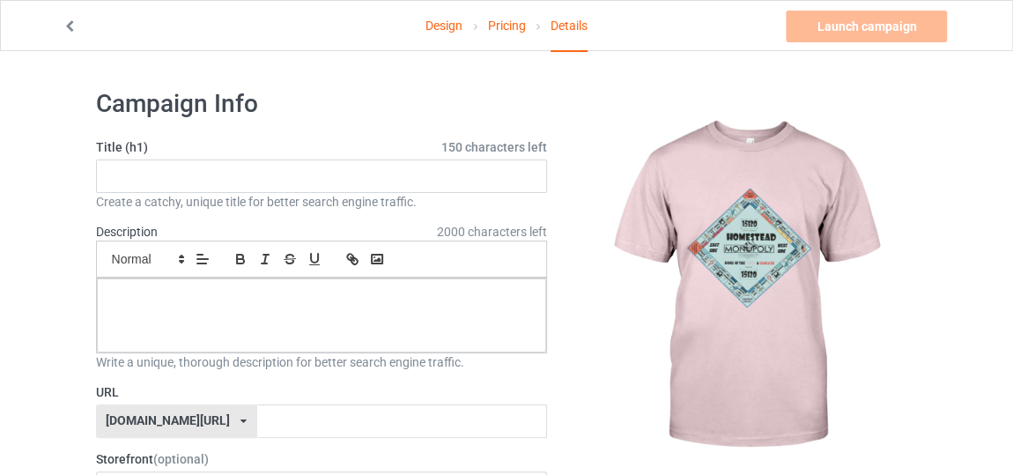  I want to click on div: Create a catchy, unique title for better search engine traffic., so click(322, 202).